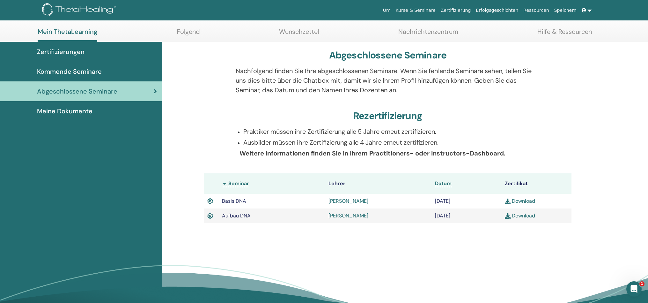 This screenshot has width=648, height=303. Describe the element at coordinates (444, 183) in the screenshot. I see `span: Datum` at that location.